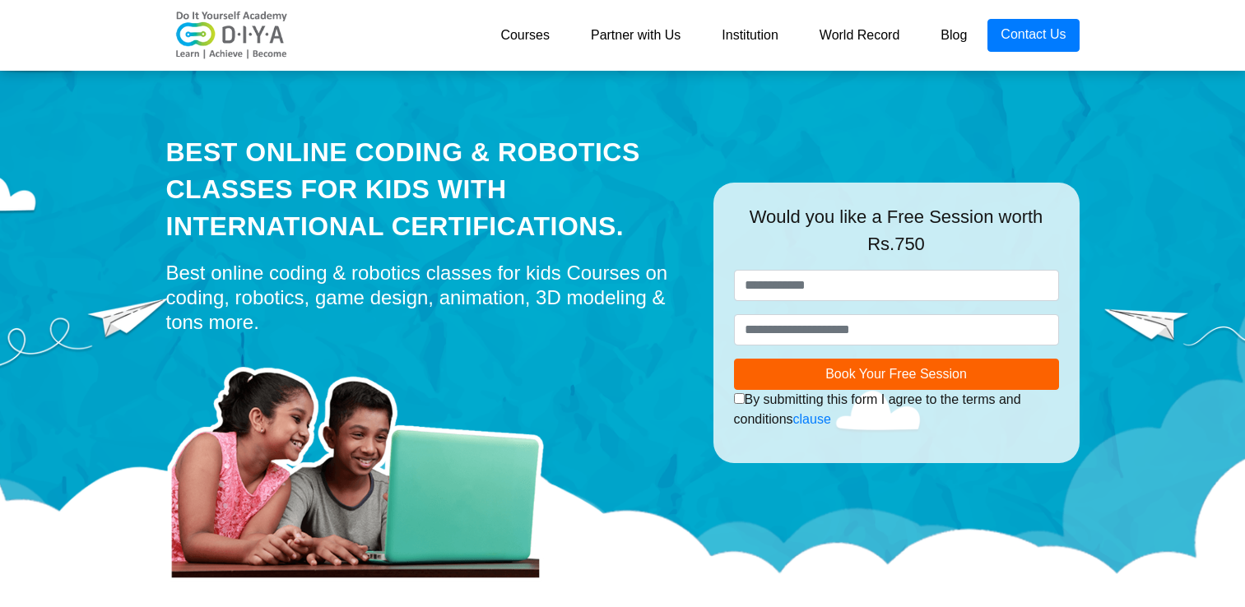 This screenshot has height=607, width=1245. I want to click on span: Book Your Free Session, so click(896, 374).